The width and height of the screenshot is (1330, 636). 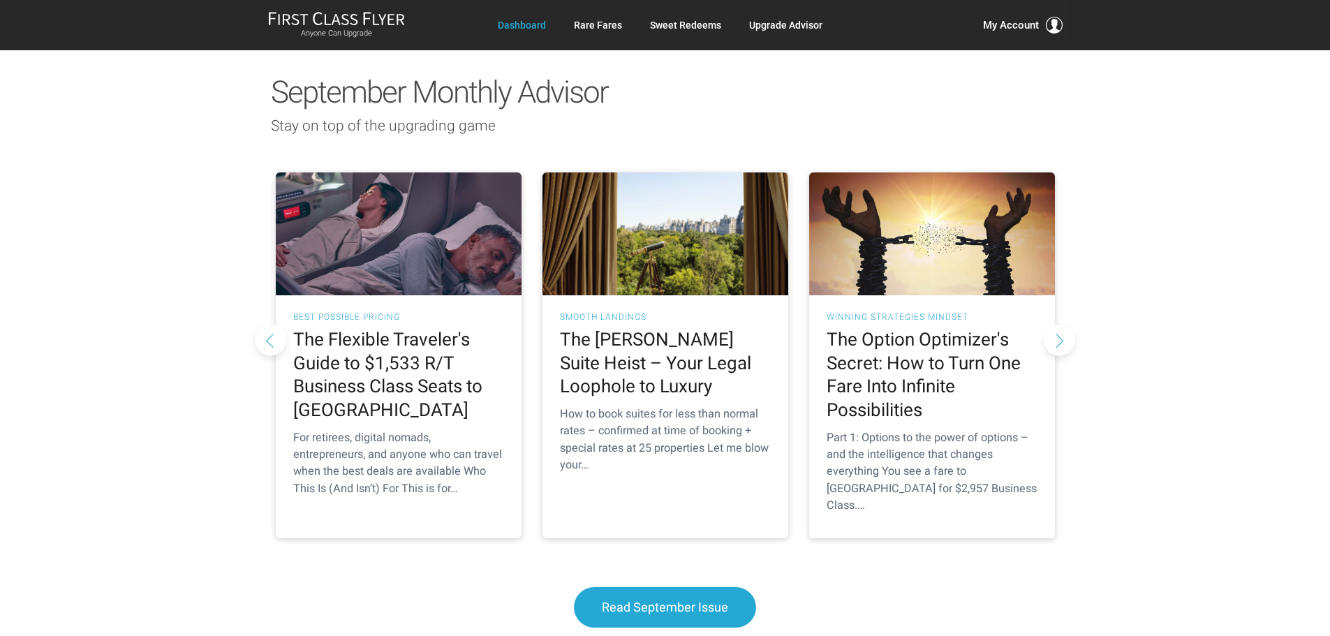 What do you see at coordinates (932, 375) in the screenshot?
I see `h2: The Option Optimizer's Secret: How to Turn One Fare Into Infinite Possibilities` at bounding box center [932, 375].